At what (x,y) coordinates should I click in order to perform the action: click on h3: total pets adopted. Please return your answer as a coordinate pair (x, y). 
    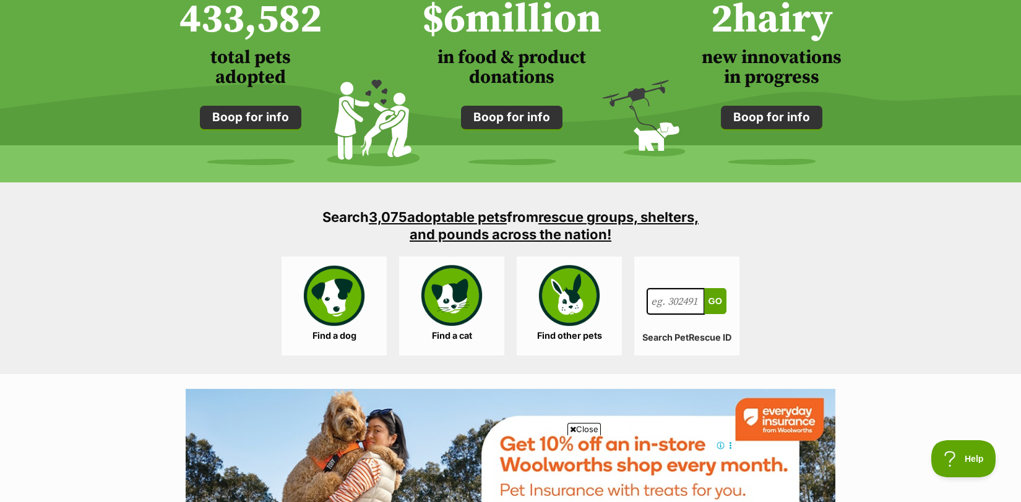
    Looking at the image, I should click on (250, 67).